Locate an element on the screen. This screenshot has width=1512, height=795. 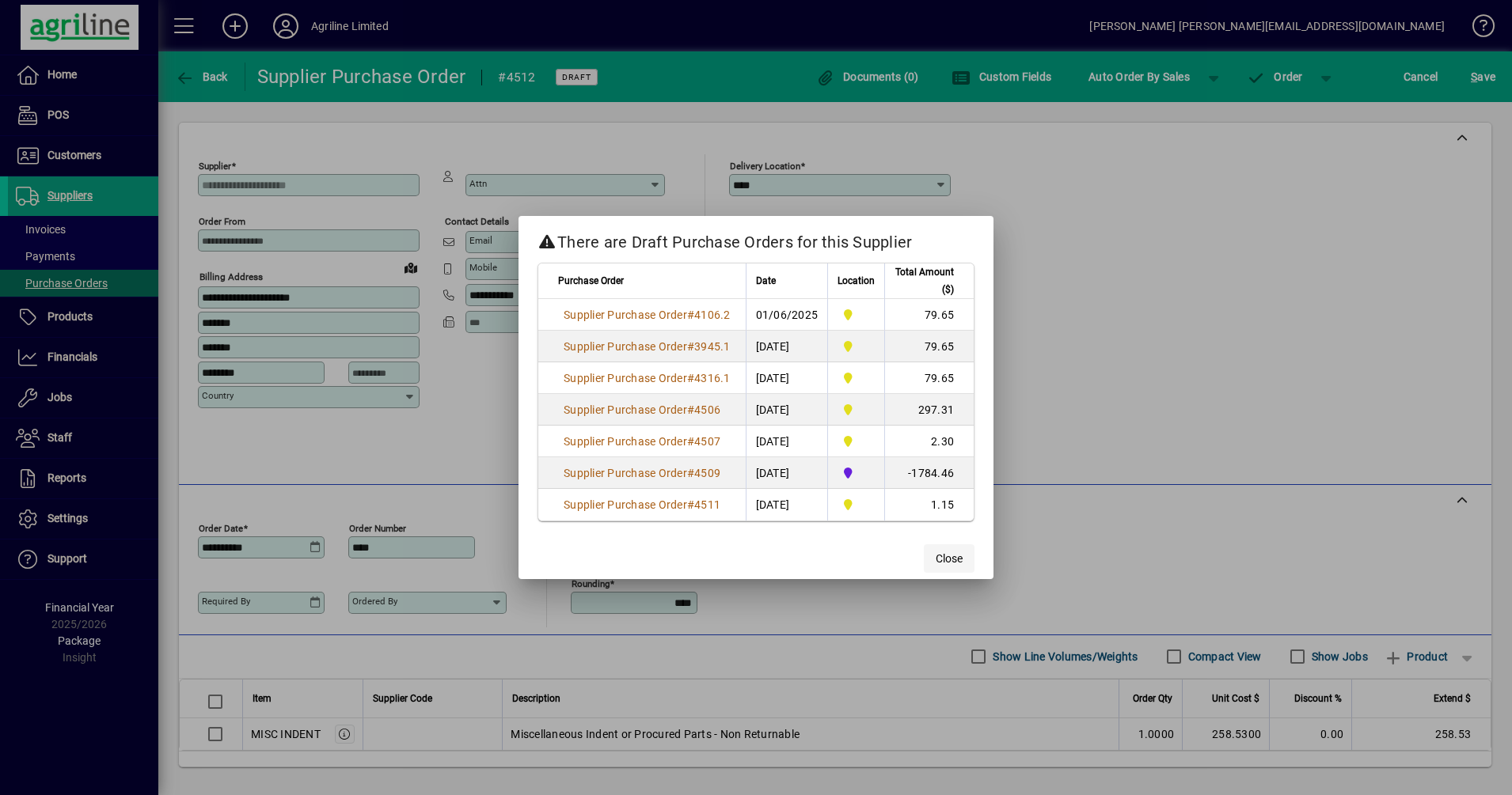
span: Purchase Order is located at coordinates (590, 281).